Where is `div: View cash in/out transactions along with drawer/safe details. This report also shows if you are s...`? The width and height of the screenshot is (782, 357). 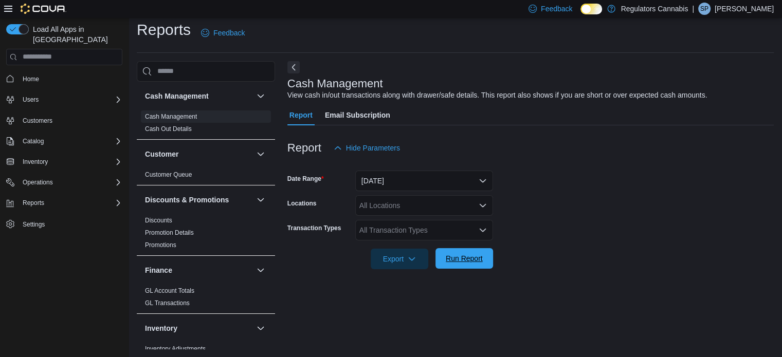 div: View cash in/out transactions along with drawer/safe details. This report also shows if you are s... is located at coordinates (497, 95).